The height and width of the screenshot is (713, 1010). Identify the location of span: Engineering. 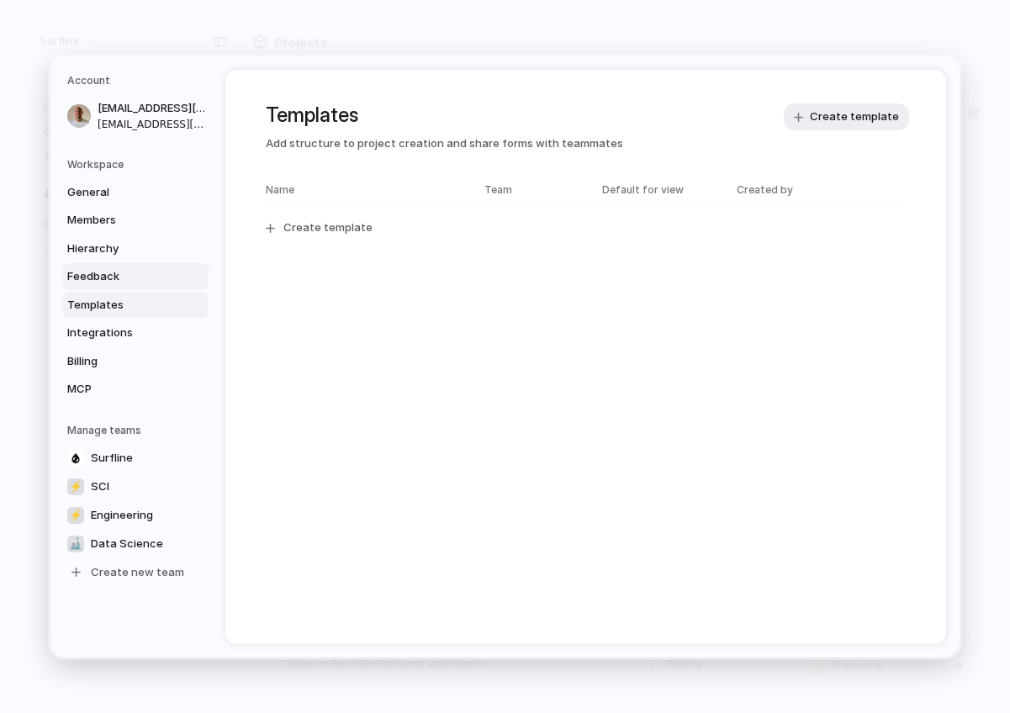
(122, 515).